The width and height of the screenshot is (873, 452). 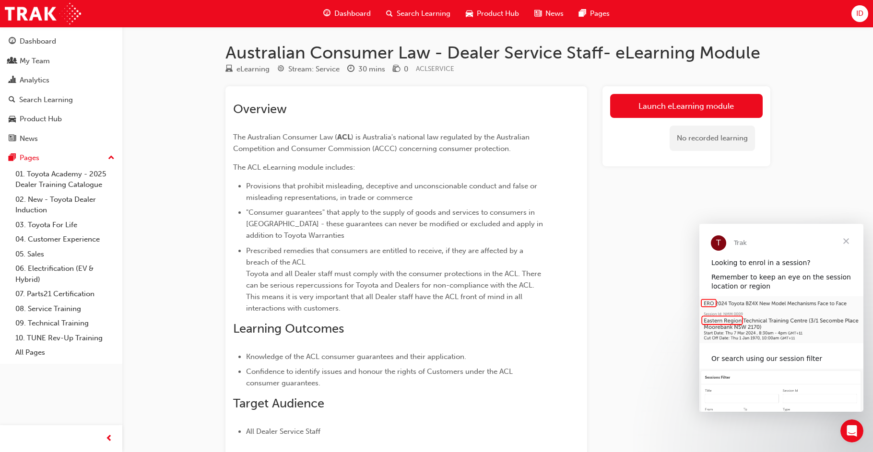 I want to click on a: 10. TUNE Rev-Up Training, so click(x=65, y=338).